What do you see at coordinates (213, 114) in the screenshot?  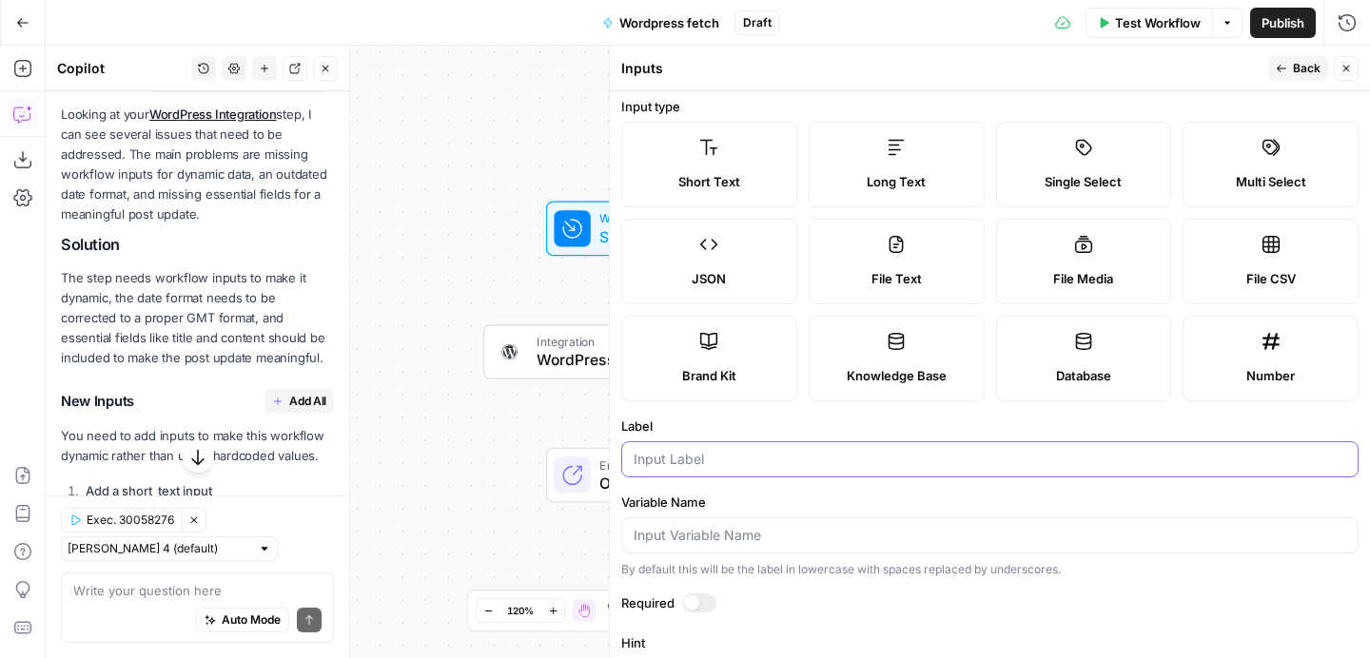 I see `a: WordPress Integration` at bounding box center [213, 114].